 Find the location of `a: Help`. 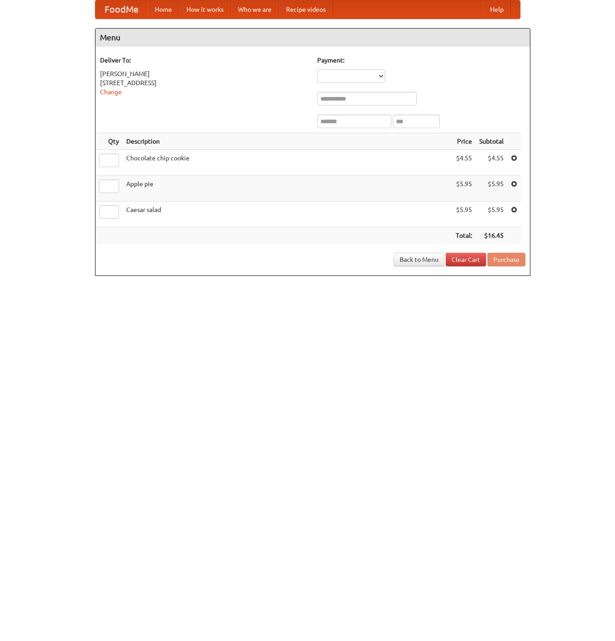

a: Help is located at coordinates (497, 10).